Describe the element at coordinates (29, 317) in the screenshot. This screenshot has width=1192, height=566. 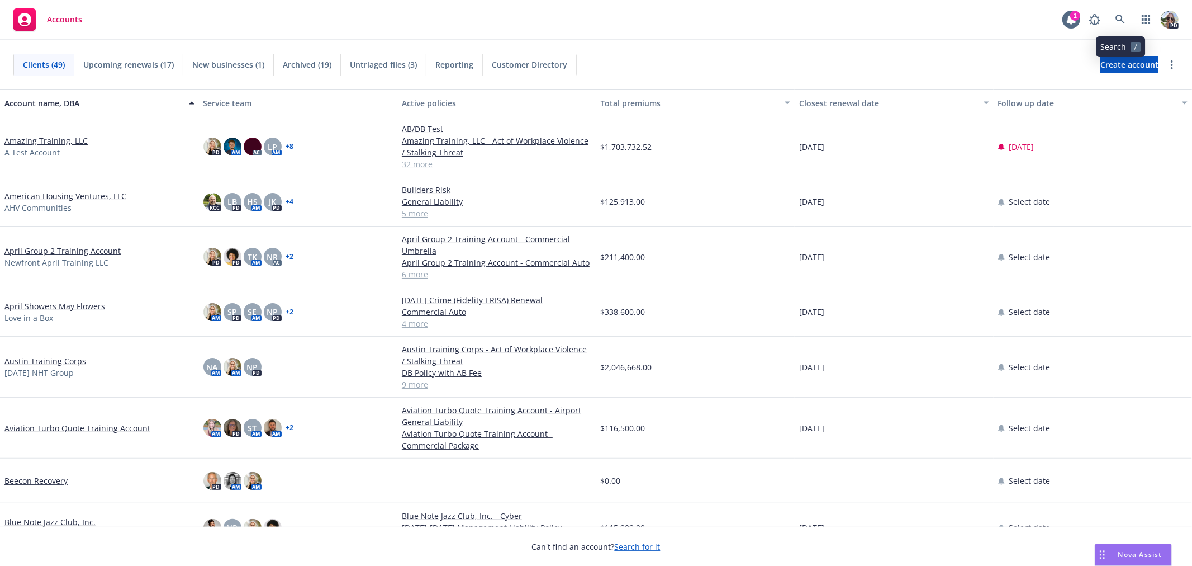
I see `span: Love in a Box` at that location.